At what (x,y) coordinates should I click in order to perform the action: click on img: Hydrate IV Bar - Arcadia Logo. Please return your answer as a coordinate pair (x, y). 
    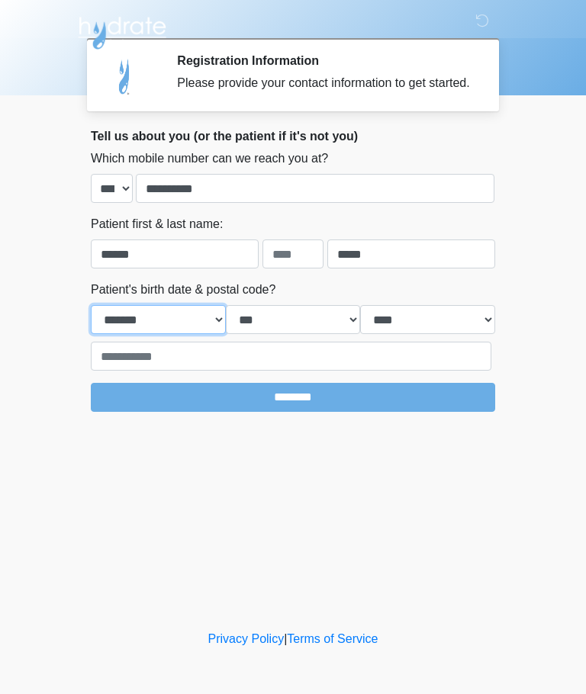
    Looking at the image, I should click on (122, 31).